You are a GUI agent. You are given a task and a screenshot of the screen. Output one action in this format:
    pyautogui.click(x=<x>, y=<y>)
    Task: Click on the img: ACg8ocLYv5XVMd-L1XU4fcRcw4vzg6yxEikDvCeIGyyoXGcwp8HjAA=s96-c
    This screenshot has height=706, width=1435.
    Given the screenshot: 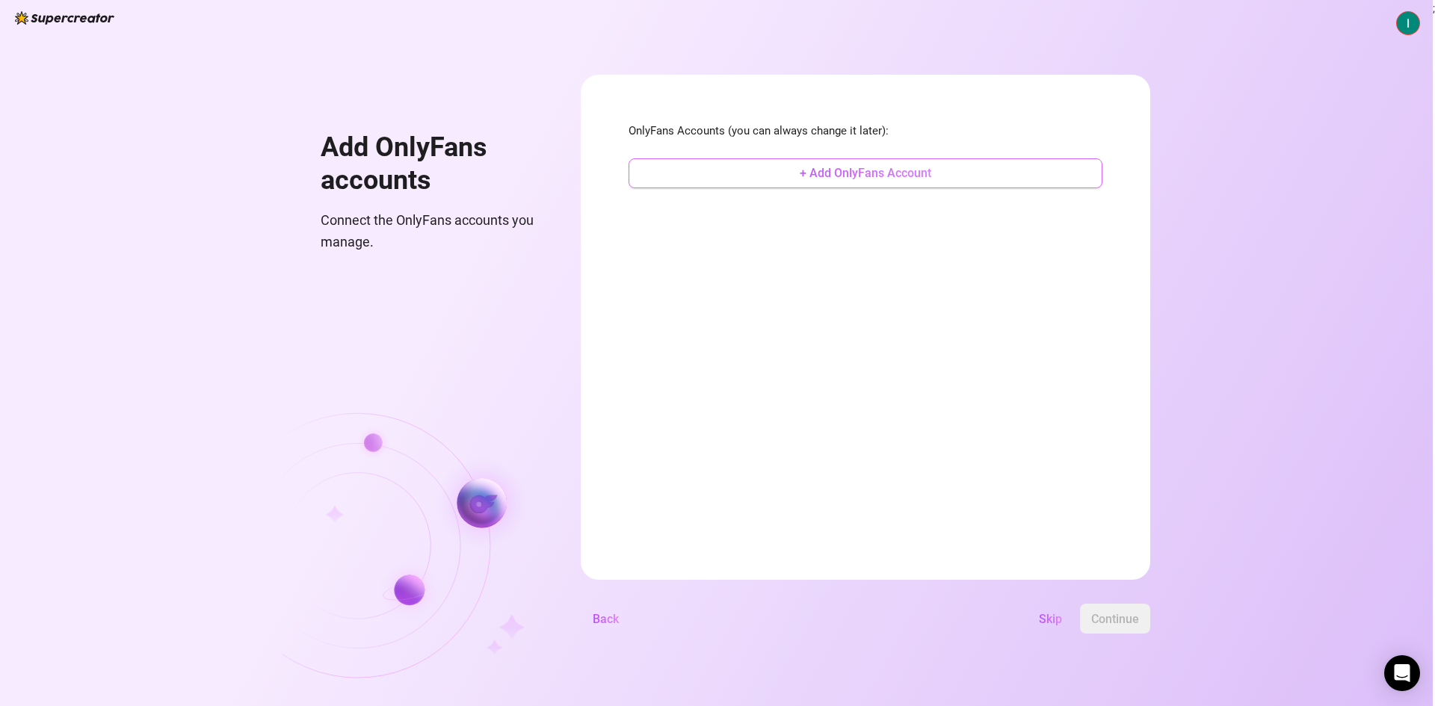 What is the action you would take?
    pyautogui.click(x=1408, y=23)
    